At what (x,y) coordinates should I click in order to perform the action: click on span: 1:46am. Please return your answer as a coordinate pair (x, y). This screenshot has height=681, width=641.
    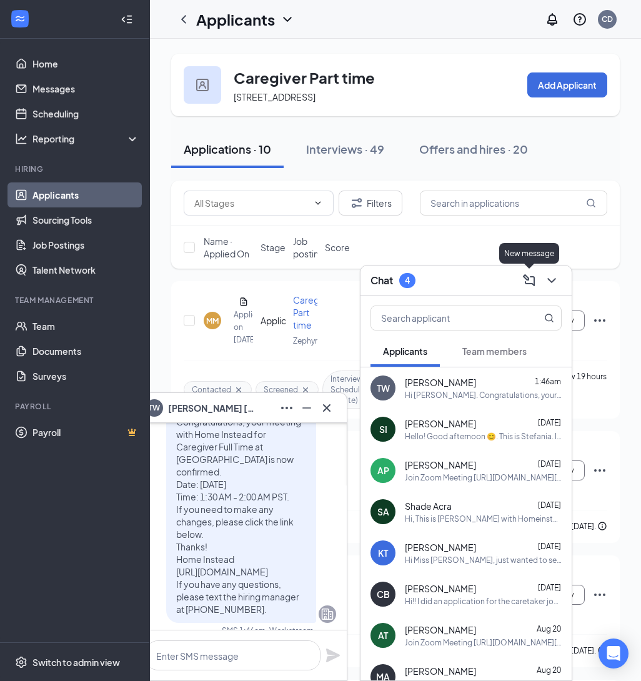
    Looking at the image, I should click on (548, 381).